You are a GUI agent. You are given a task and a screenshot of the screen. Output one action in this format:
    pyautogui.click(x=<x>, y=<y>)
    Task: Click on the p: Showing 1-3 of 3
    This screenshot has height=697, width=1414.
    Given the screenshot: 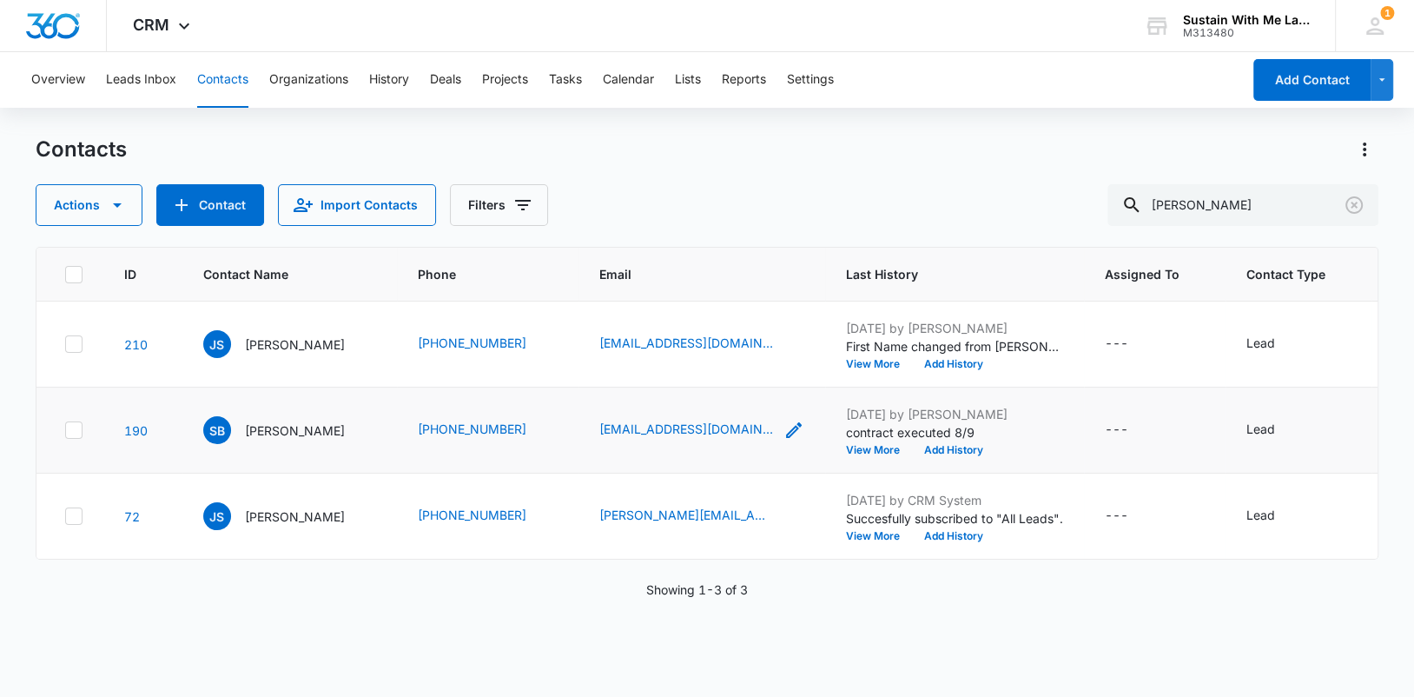 What is the action you would take?
    pyautogui.click(x=697, y=589)
    